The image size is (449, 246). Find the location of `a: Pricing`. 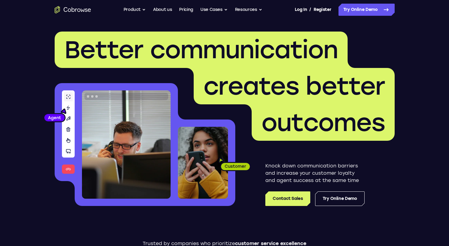

a: Pricing is located at coordinates (186, 10).